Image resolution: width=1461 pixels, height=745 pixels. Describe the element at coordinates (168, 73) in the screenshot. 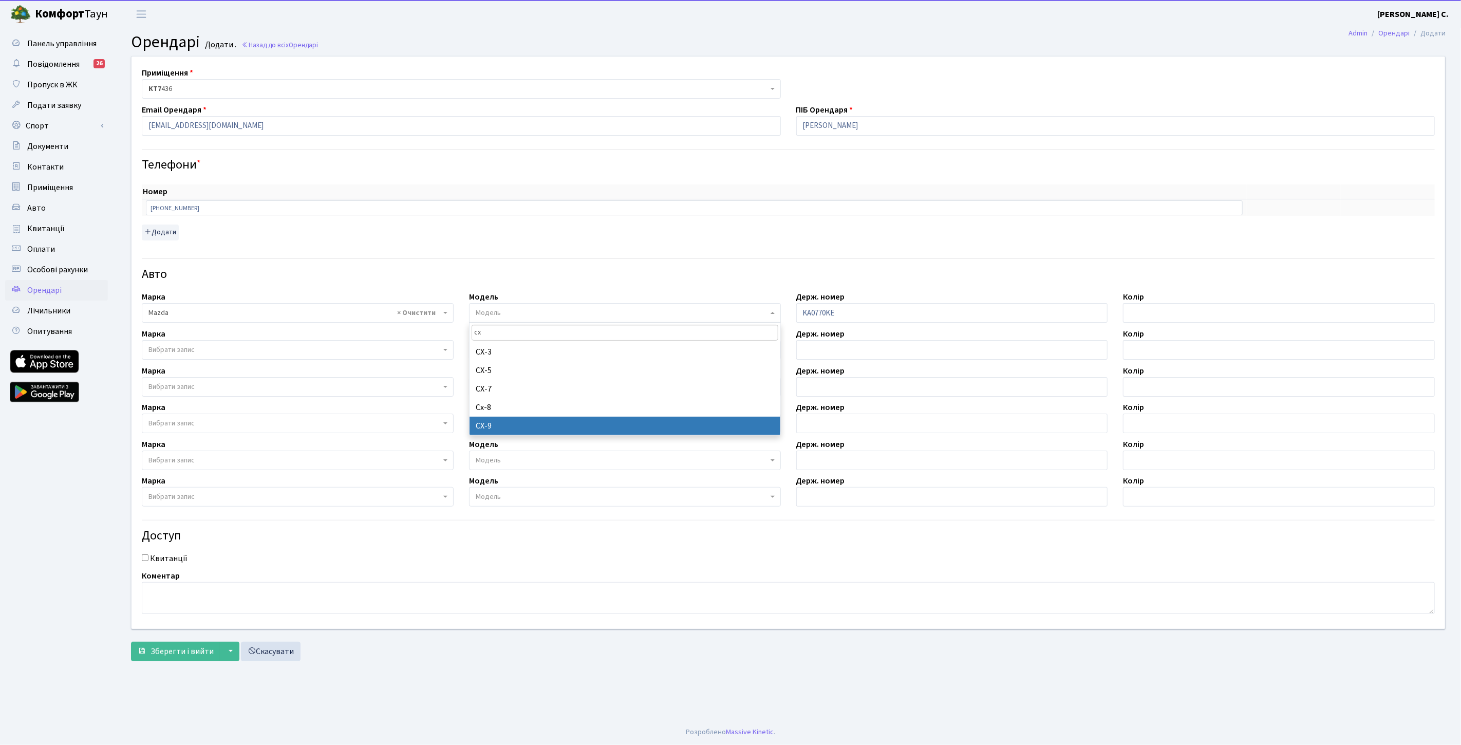

I see `label: Приміщення` at that location.